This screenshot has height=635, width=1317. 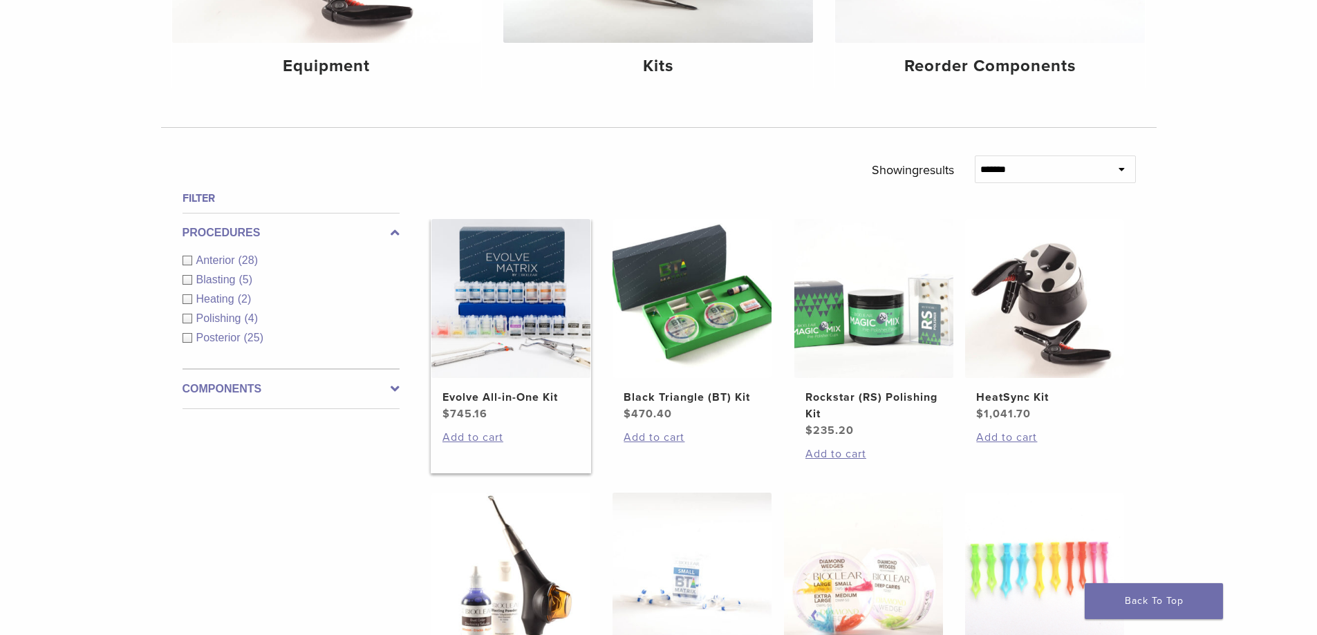 I want to click on h2: Black Triangle (BT) Kit, so click(x=692, y=398).